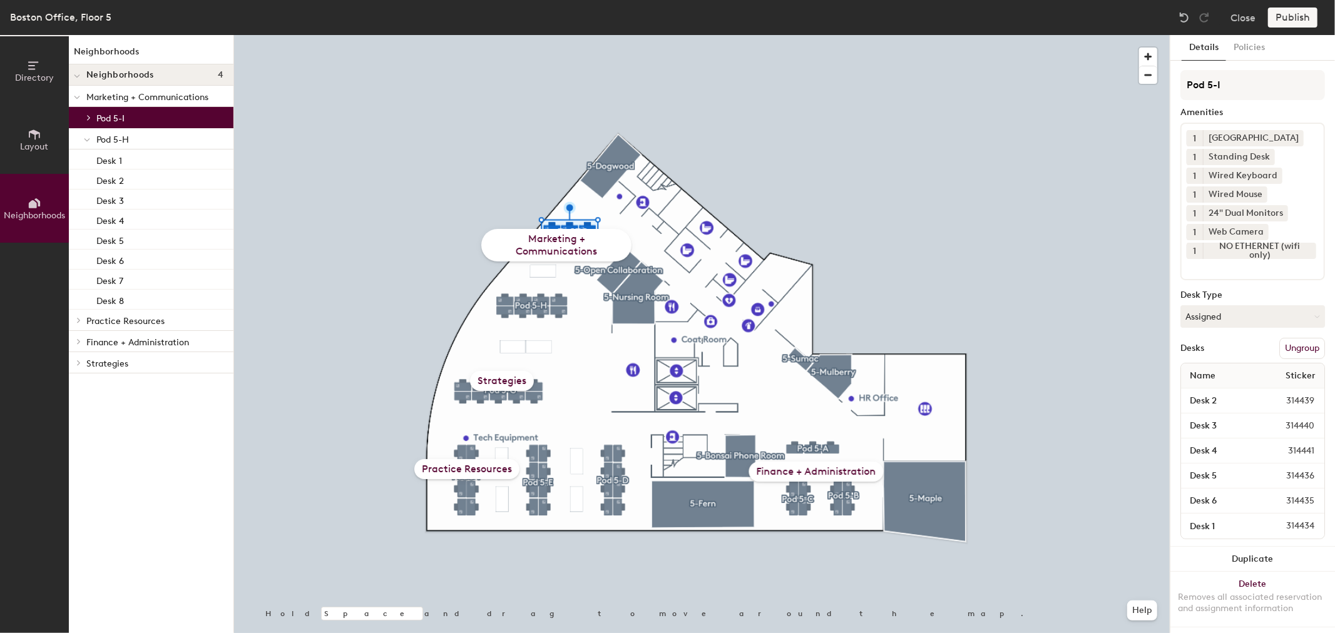  Describe the element at coordinates (155, 96) in the screenshot. I see `p: Marketing + Communications` at that location.